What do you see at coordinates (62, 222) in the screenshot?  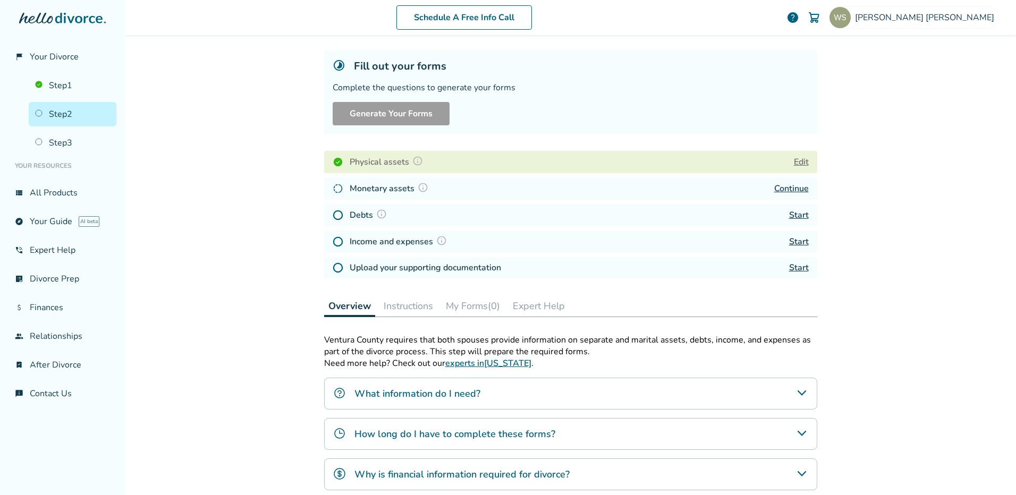 I see `a: exploreYour GuideAI beta` at bounding box center [62, 222].